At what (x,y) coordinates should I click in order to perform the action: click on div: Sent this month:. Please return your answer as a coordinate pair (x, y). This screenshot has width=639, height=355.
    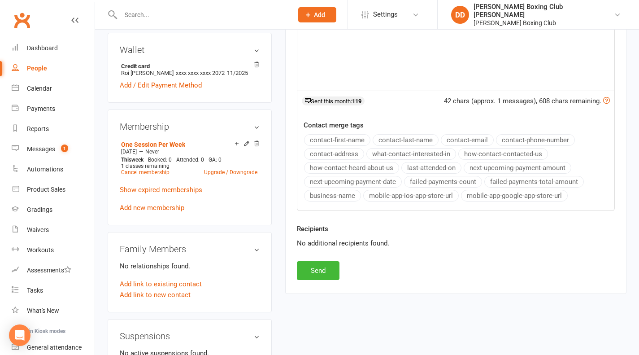
    Looking at the image, I should click on (333, 101).